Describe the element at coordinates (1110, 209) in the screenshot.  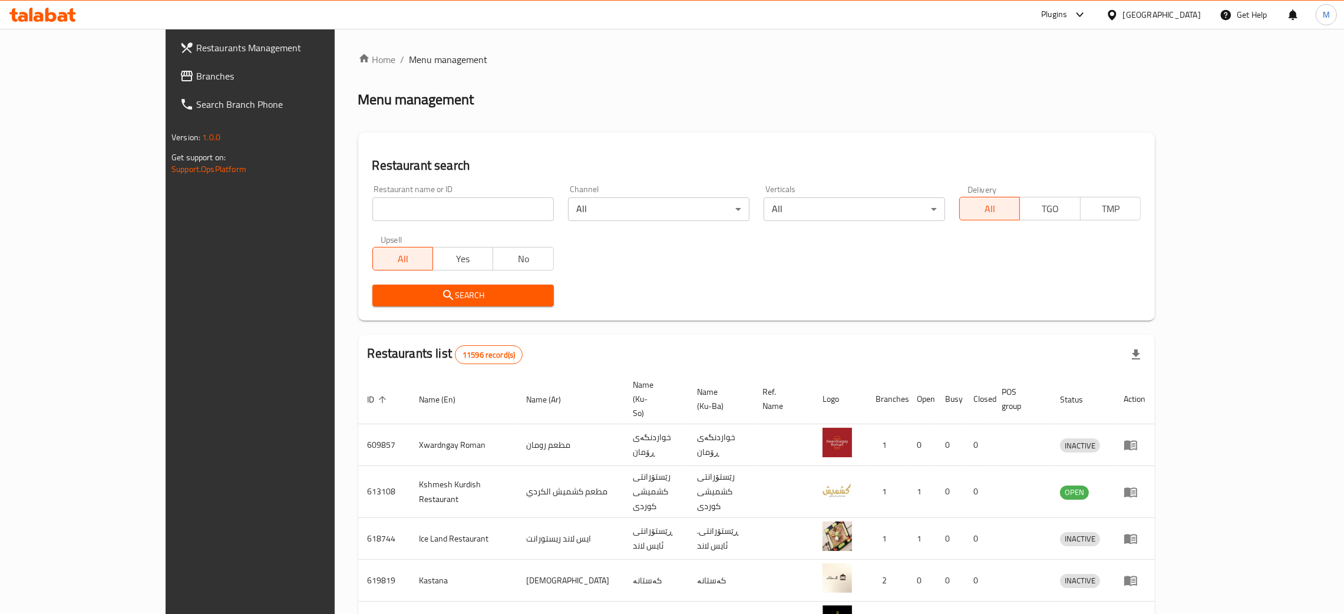
I see `button: TMP` at that location.